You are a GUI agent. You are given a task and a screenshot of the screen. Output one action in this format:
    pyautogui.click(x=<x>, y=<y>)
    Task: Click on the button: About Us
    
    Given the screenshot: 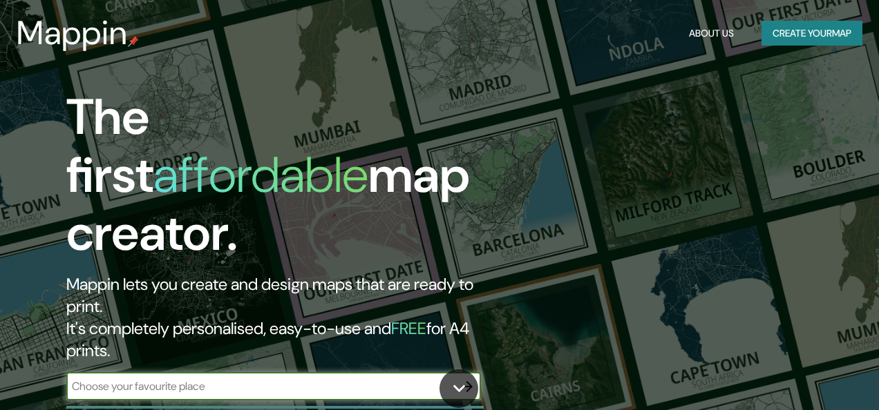 What is the action you would take?
    pyautogui.click(x=711, y=33)
    